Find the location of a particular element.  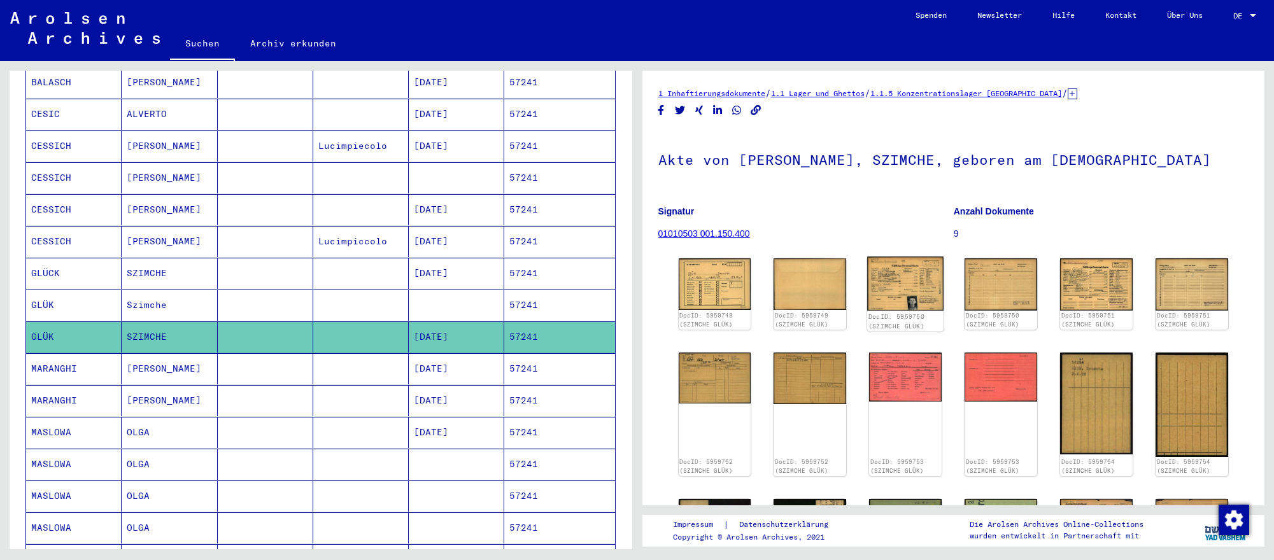

p: wurden entwickelt in Partnerschaft mit is located at coordinates (1057, 536).